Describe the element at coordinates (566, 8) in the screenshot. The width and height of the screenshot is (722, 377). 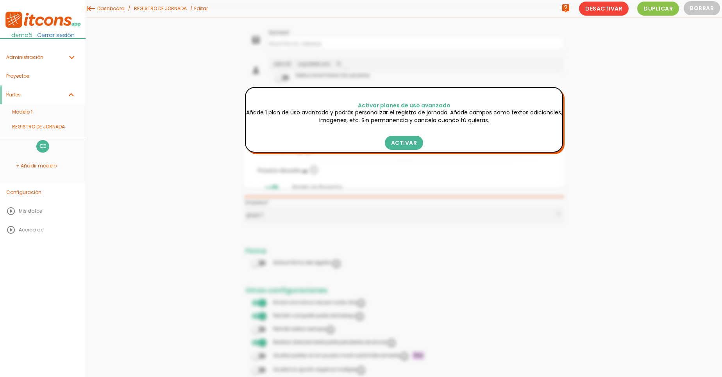
I see `a: live_help` at that location.